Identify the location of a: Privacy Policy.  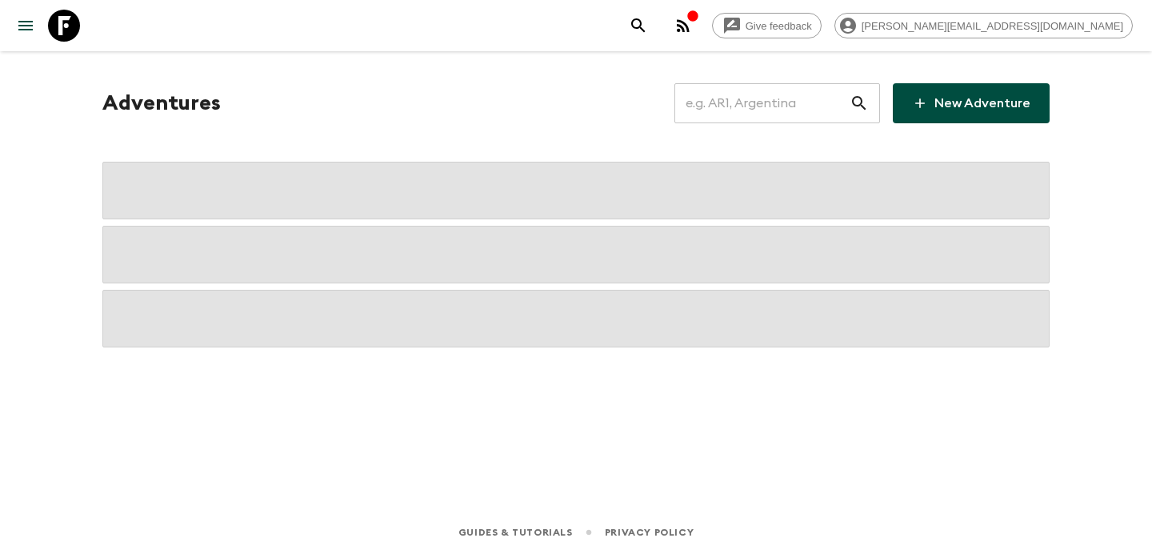
(649, 532).